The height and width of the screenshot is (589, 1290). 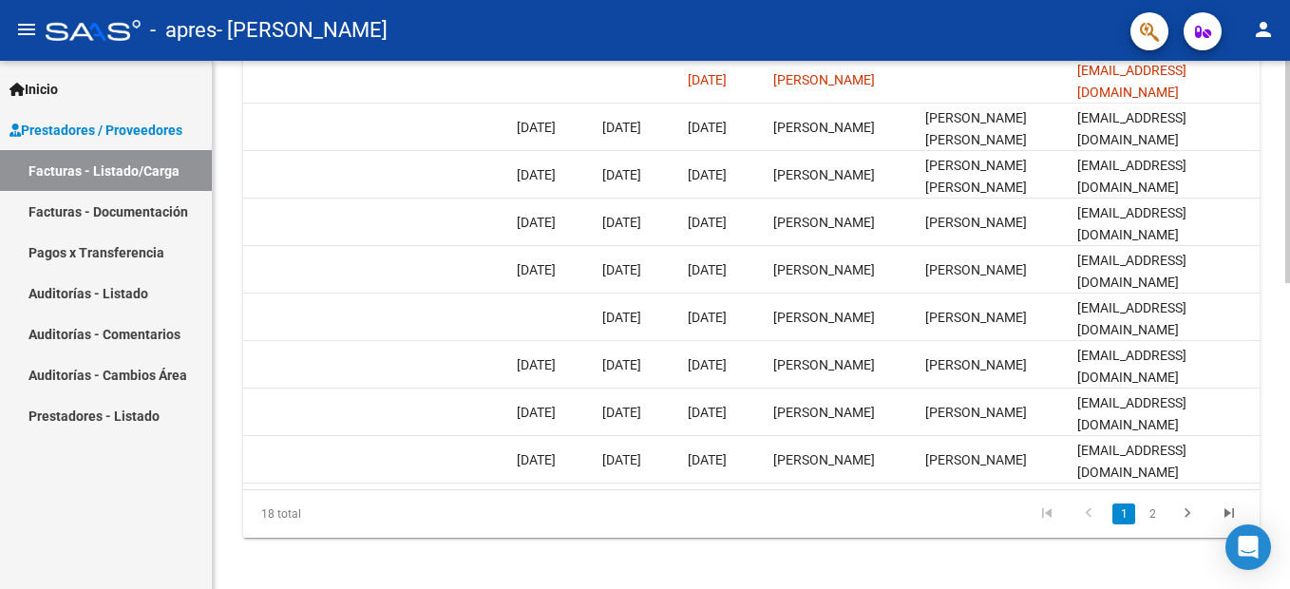 What do you see at coordinates (1124, 514) in the screenshot?
I see `li: page 1` at bounding box center [1124, 514].